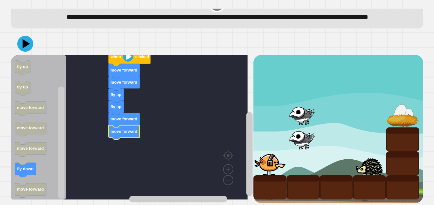 Image resolution: width=434 pixels, height=205 pixels. I want to click on text: fly down, so click(25, 169).